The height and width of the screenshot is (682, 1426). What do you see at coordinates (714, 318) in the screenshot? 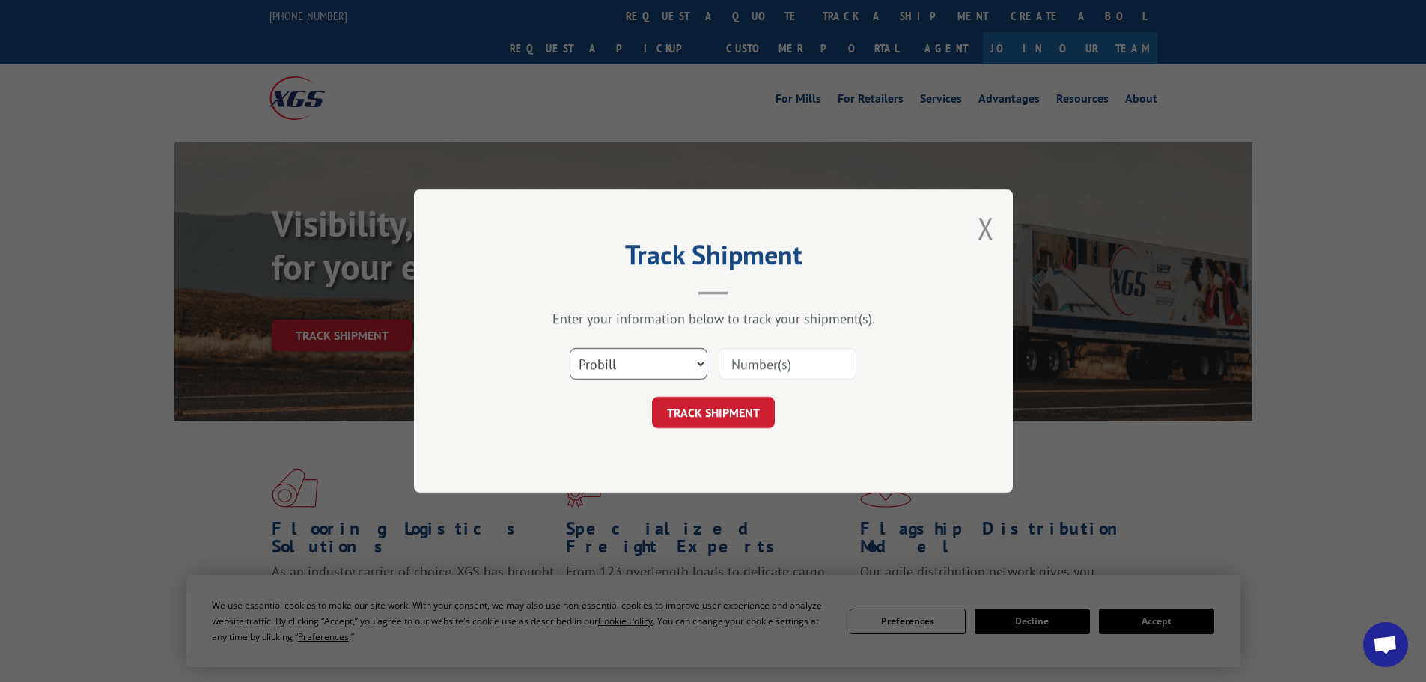
I see `div: Enter your information below to track your shipment(s).` at bounding box center [714, 318].